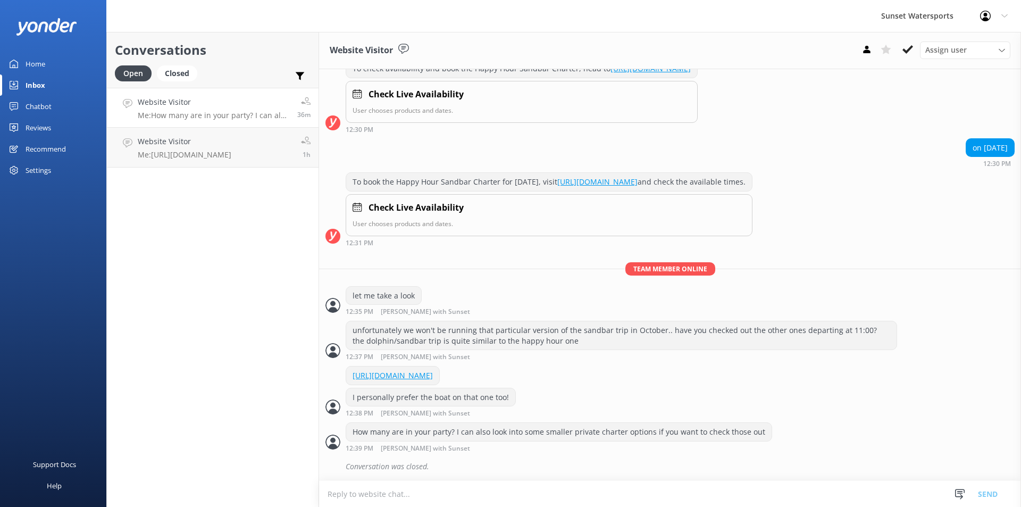  I want to click on div: Support Docs, so click(54, 464).